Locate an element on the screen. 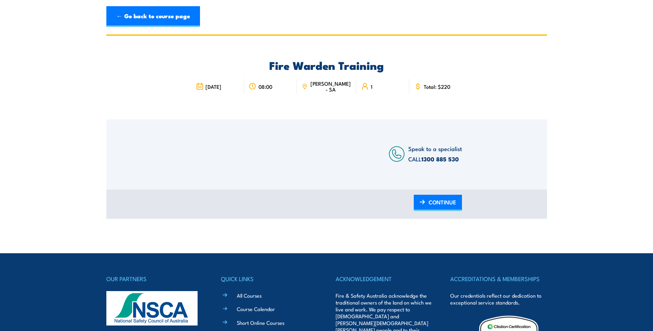  span: CONTINUE is located at coordinates (443, 202).